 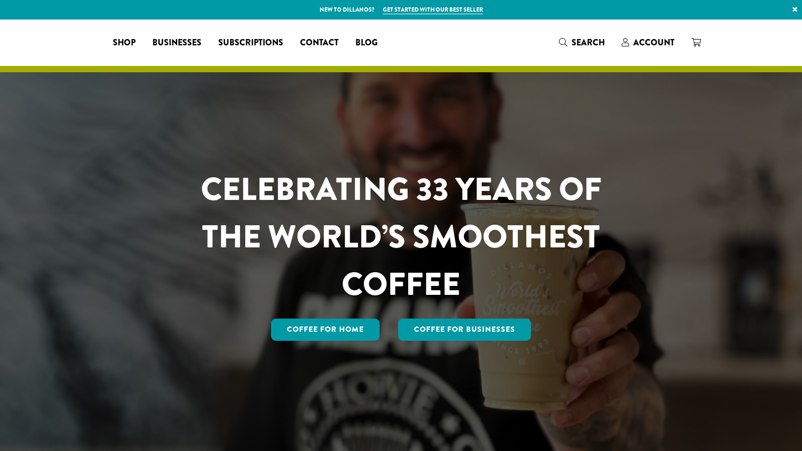 I want to click on span: Blog, so click(x=366, y=43).